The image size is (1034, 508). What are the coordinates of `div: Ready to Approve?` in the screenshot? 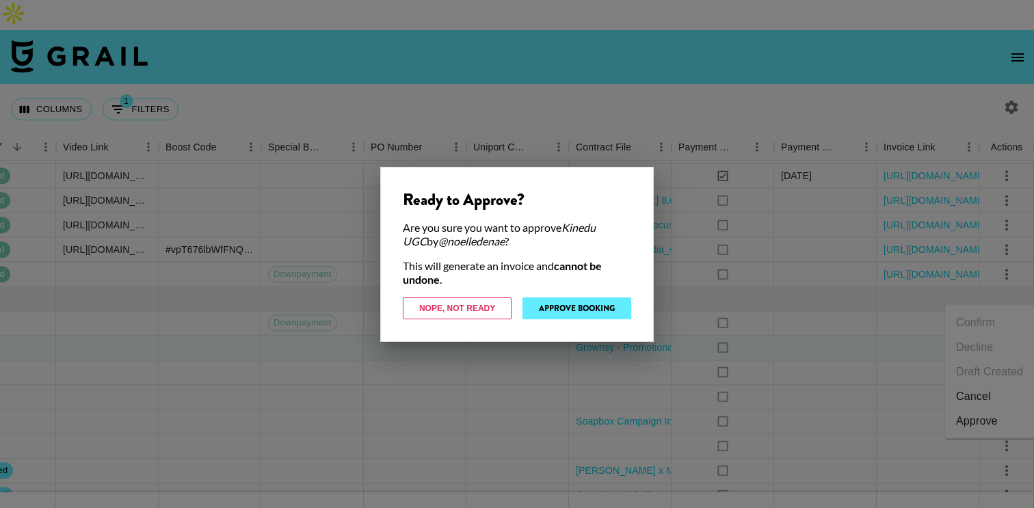 It's located at (517, 200).